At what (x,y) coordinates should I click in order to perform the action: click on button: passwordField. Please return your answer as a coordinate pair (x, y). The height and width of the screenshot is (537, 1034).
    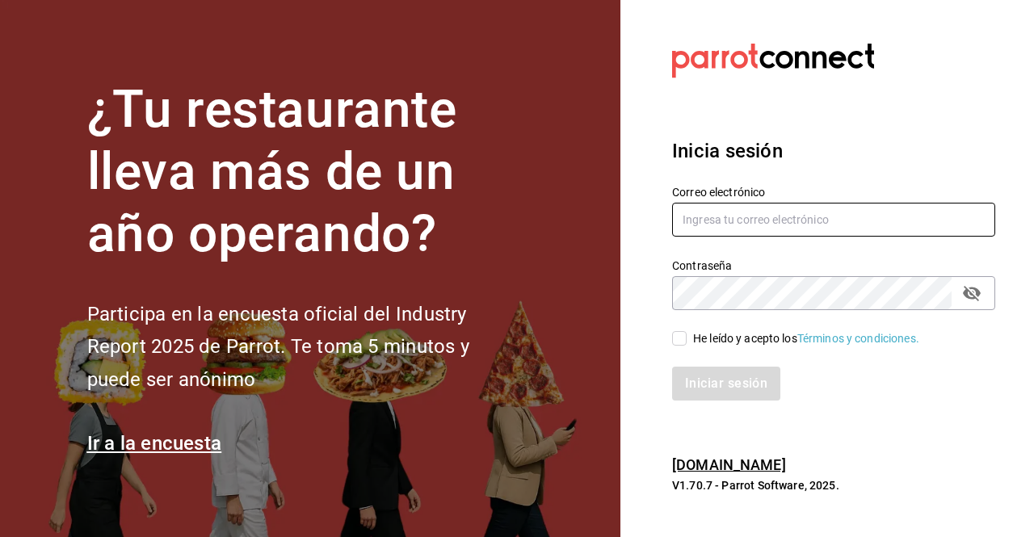
    Looking at the image, I should click on (972, 293).